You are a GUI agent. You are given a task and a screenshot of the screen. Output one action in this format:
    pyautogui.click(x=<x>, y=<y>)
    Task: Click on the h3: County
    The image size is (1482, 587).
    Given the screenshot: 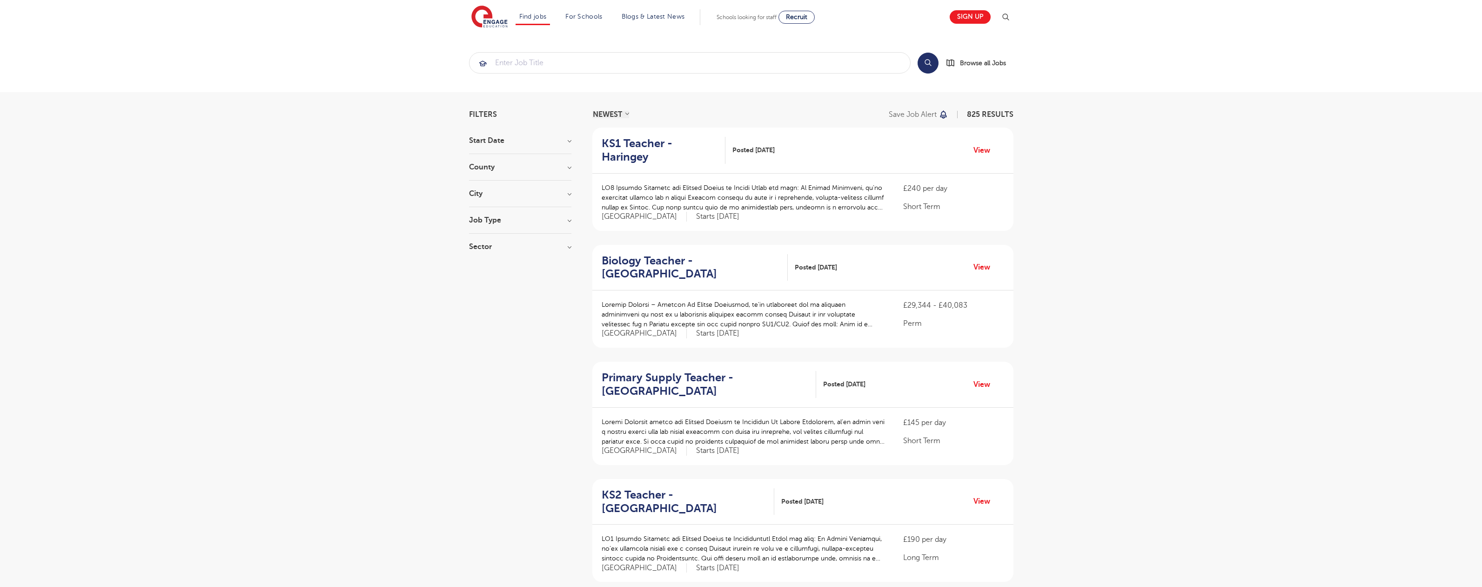 What is the action you would take?
    pyautogui.click(x=520, y=167)
    